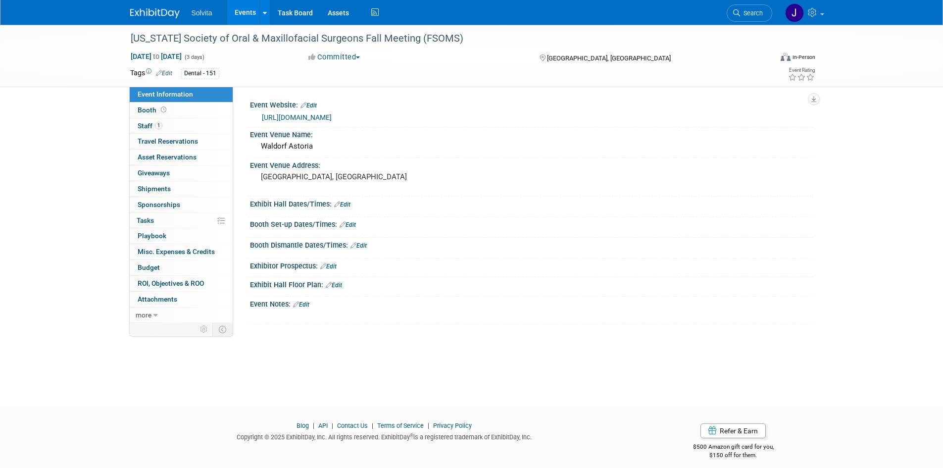 This screenshot has height=468, width=943. What do you see at coordinates (752, 13) in the screenshot?
I see `span: Search` at bounding box center [752, 13].